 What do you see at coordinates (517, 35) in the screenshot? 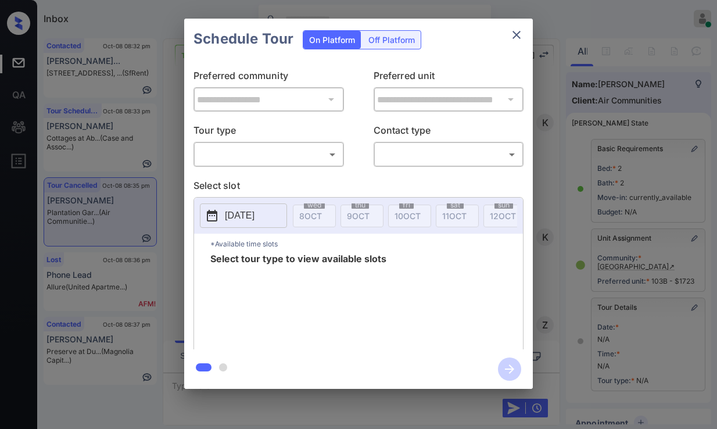
I see `button: close` at bounding box center [517, 35].